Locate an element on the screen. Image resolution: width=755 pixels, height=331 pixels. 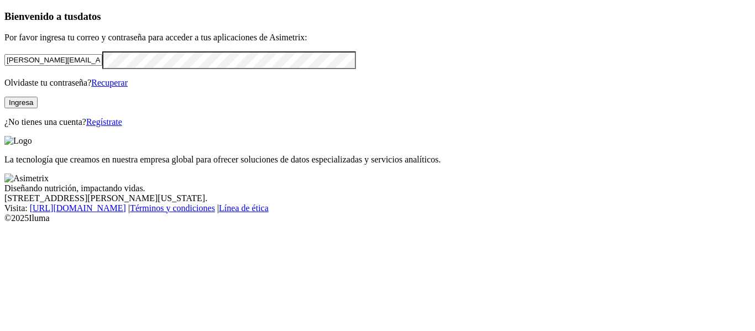
a: Regístrate is located at coordinates (104, 122).